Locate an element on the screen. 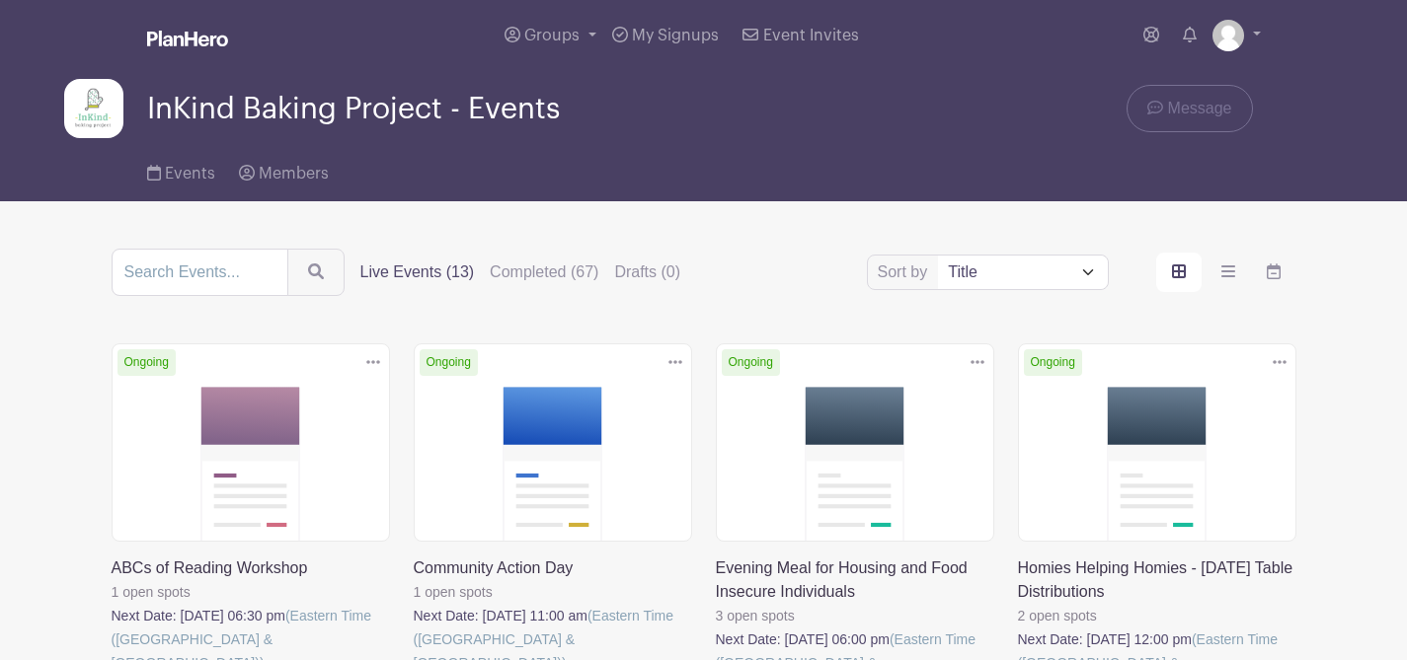 This screenshot has height=660, width=1407. a: Events is located at coordinates (181, 170).